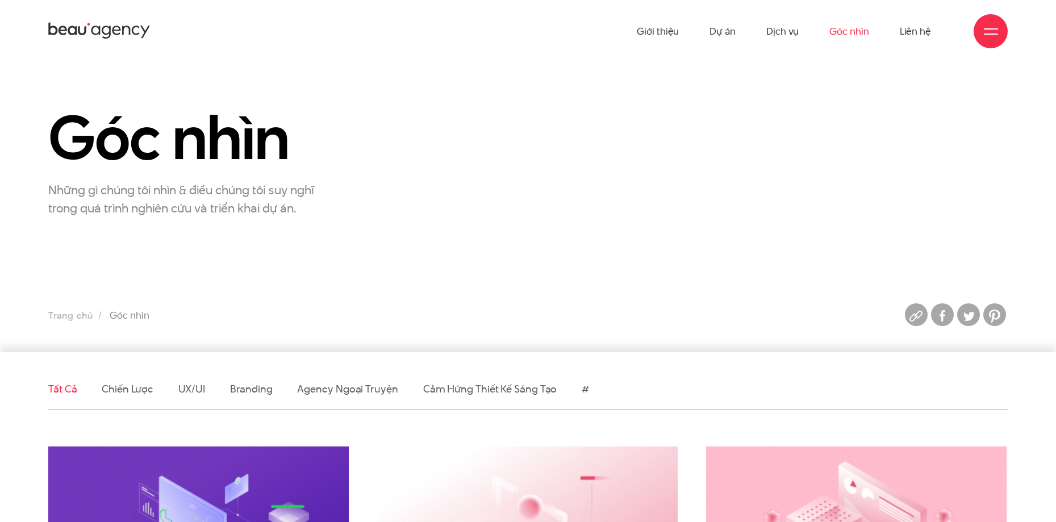  What do you see at coordinates (251, 389) in the screenshot?
I see `a: Branding` at bounding box center [251, 389].